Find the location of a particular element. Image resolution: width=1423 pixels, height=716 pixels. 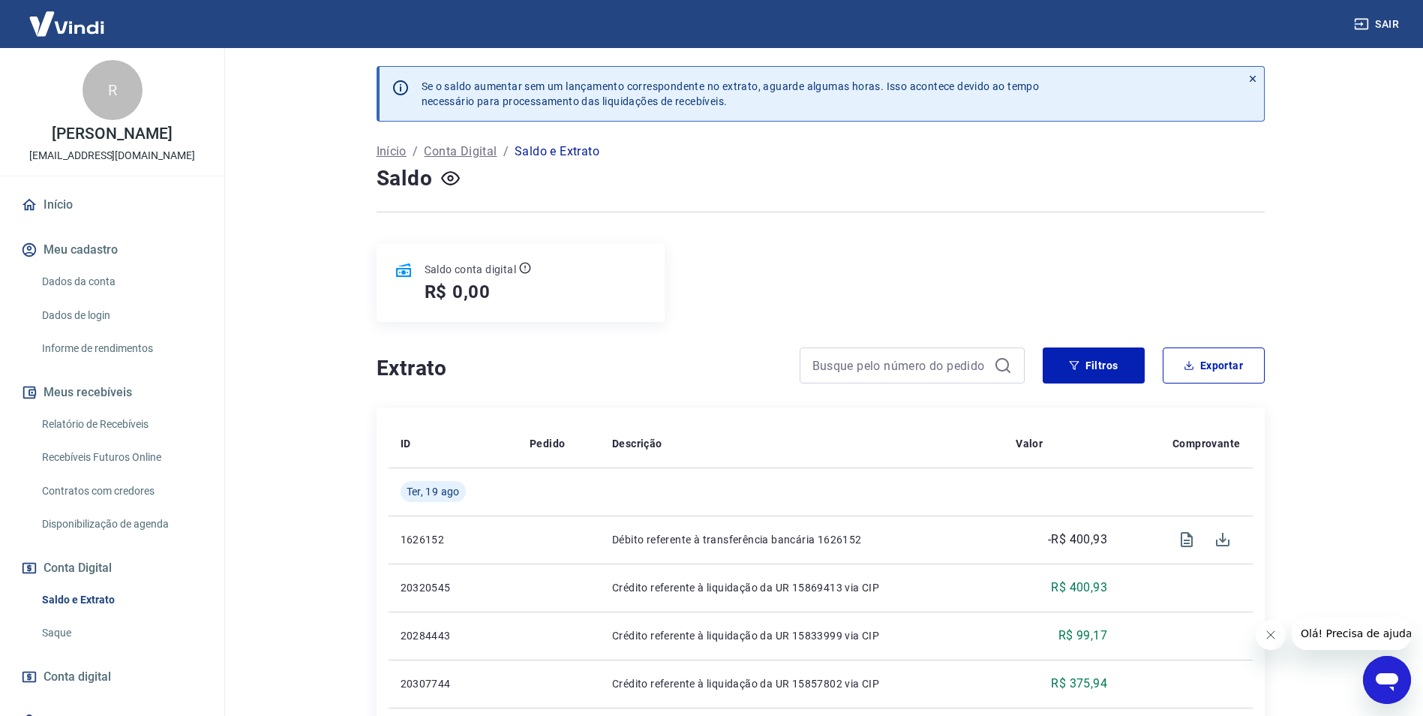

h4: Extrato is located at coordinates (579, 368).